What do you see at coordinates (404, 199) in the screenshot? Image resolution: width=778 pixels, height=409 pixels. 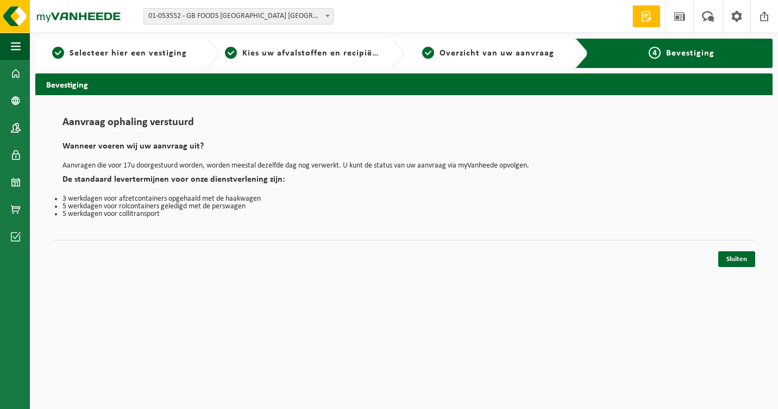 I see `li: 3 werkdagen voor afzetcontainers opgehaald met de haakwagen` at bounding box center [404, 199].